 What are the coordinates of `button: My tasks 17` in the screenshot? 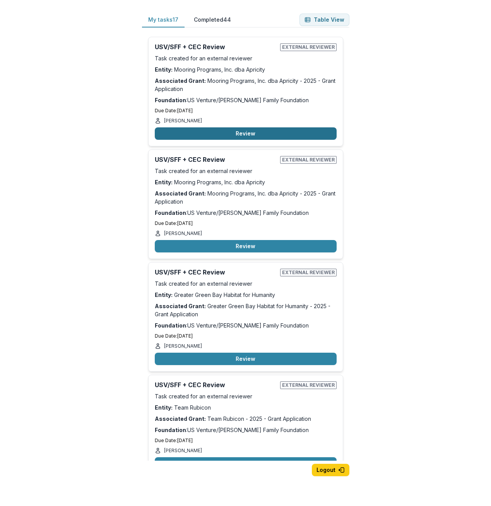 It's located at (163, 20).